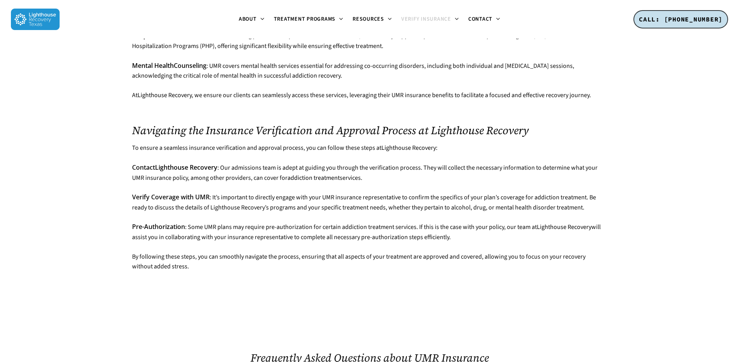 The image size is (739, 362). I want to click on span: Contact, so click(480, 19).